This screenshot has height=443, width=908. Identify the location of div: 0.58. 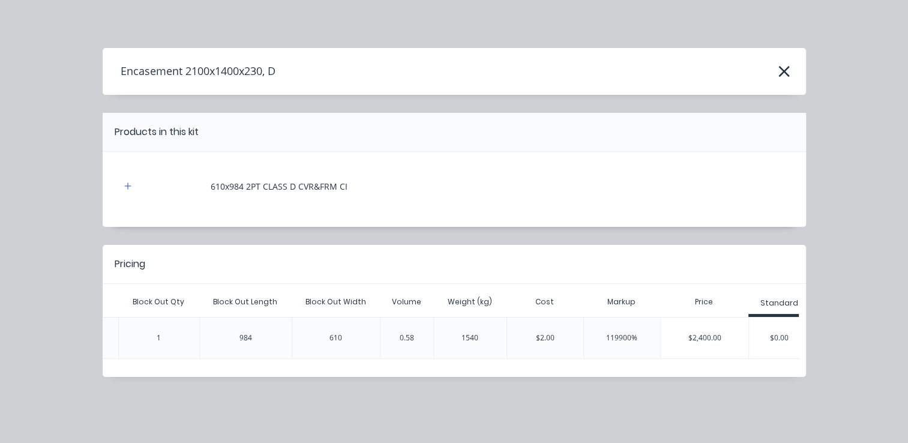
(407, 338).